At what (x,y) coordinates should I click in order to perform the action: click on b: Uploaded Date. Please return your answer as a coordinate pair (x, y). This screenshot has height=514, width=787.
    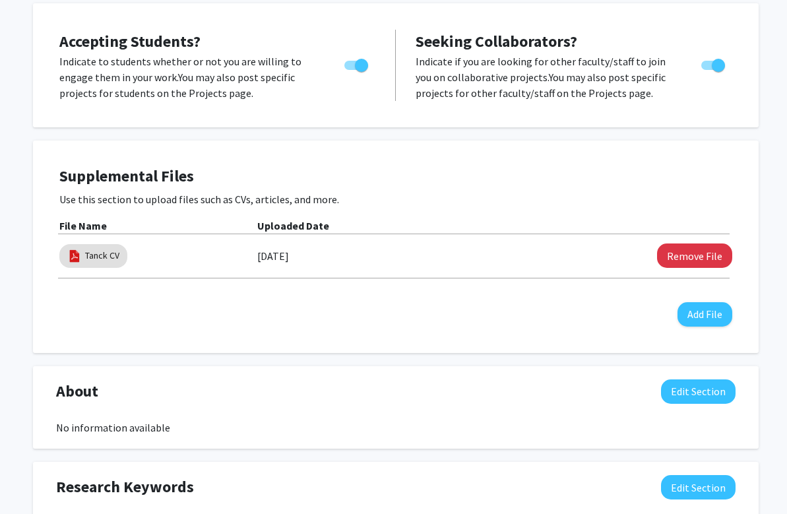
    Looking at the image, I should click on (293, 226).